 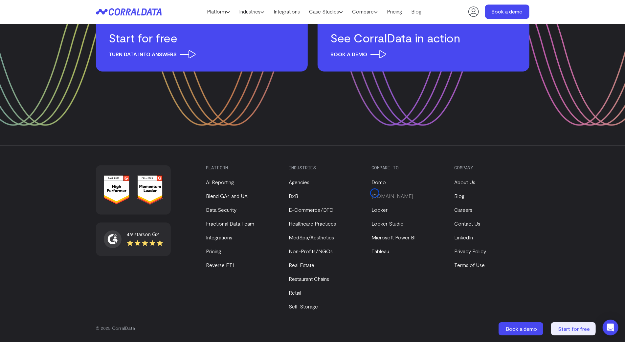 What do you see at coordinates (574, 328) in the screenshot?
I see `span: Start for free` at bounding box center [574, 328].